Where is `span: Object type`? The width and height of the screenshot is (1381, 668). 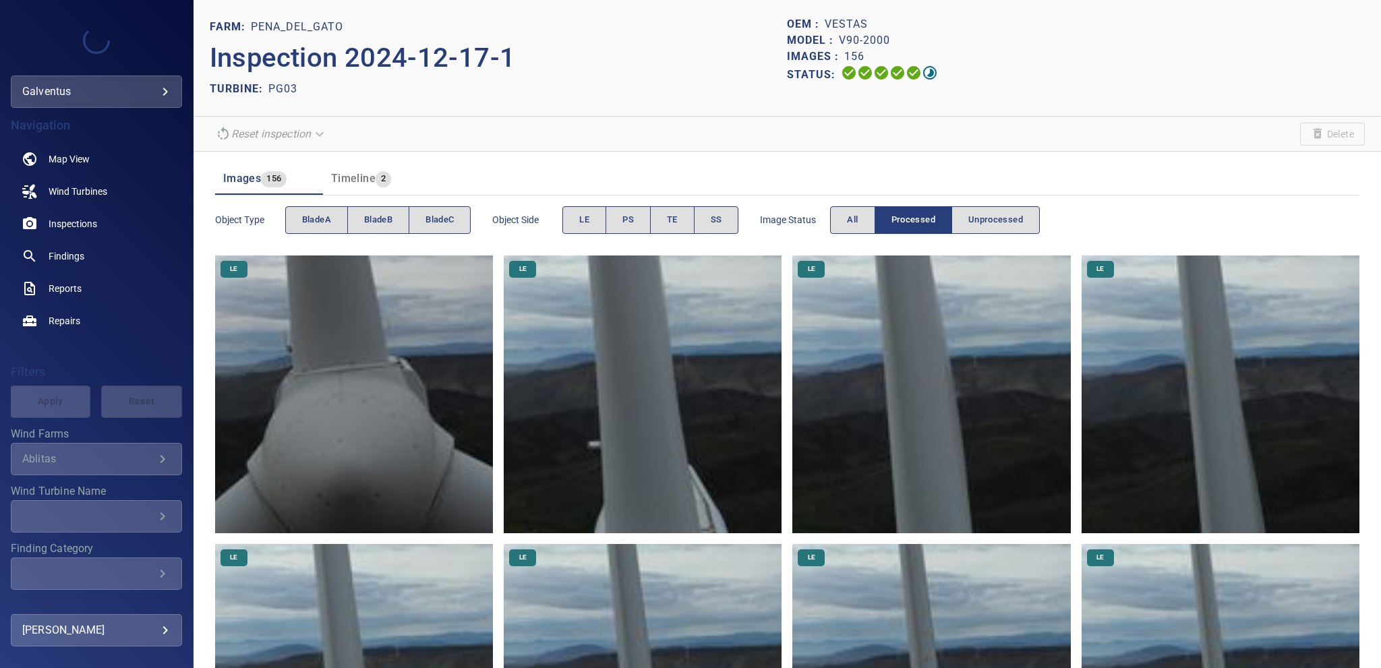
span: Object type is located at coordinates (250, 220).